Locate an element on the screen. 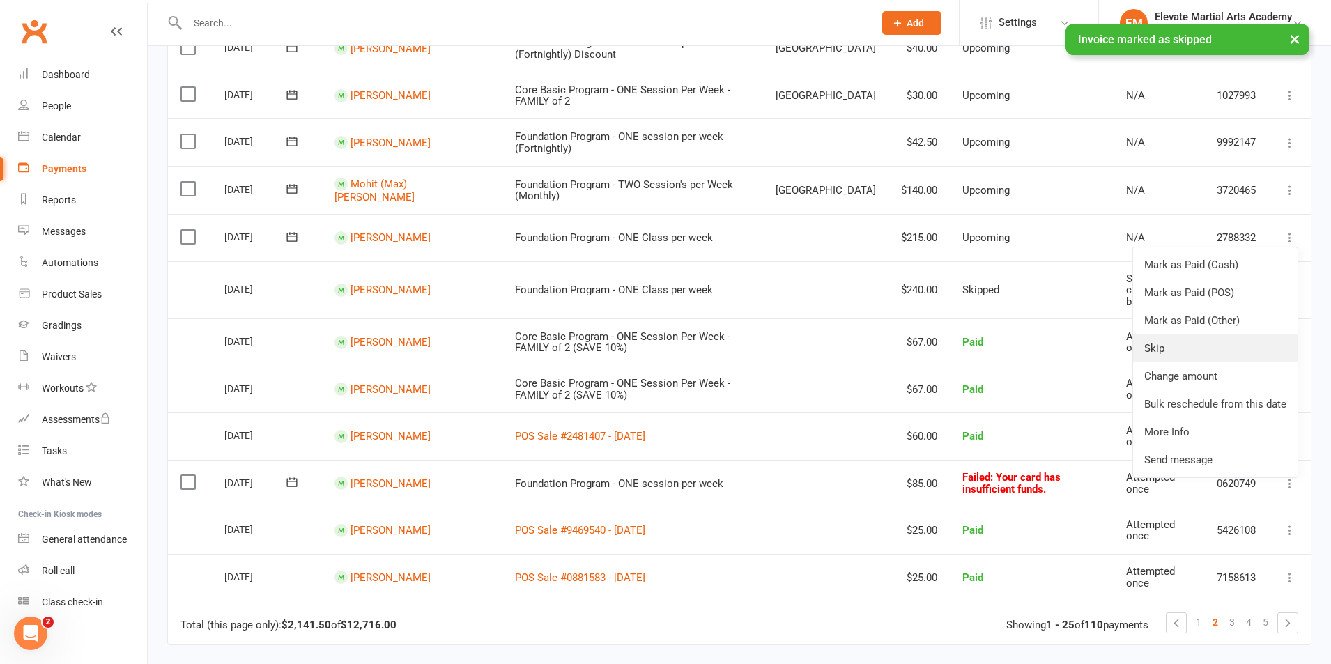 The image size is (1331, 664). td: $85.00 is located at coordinates (919, 484).